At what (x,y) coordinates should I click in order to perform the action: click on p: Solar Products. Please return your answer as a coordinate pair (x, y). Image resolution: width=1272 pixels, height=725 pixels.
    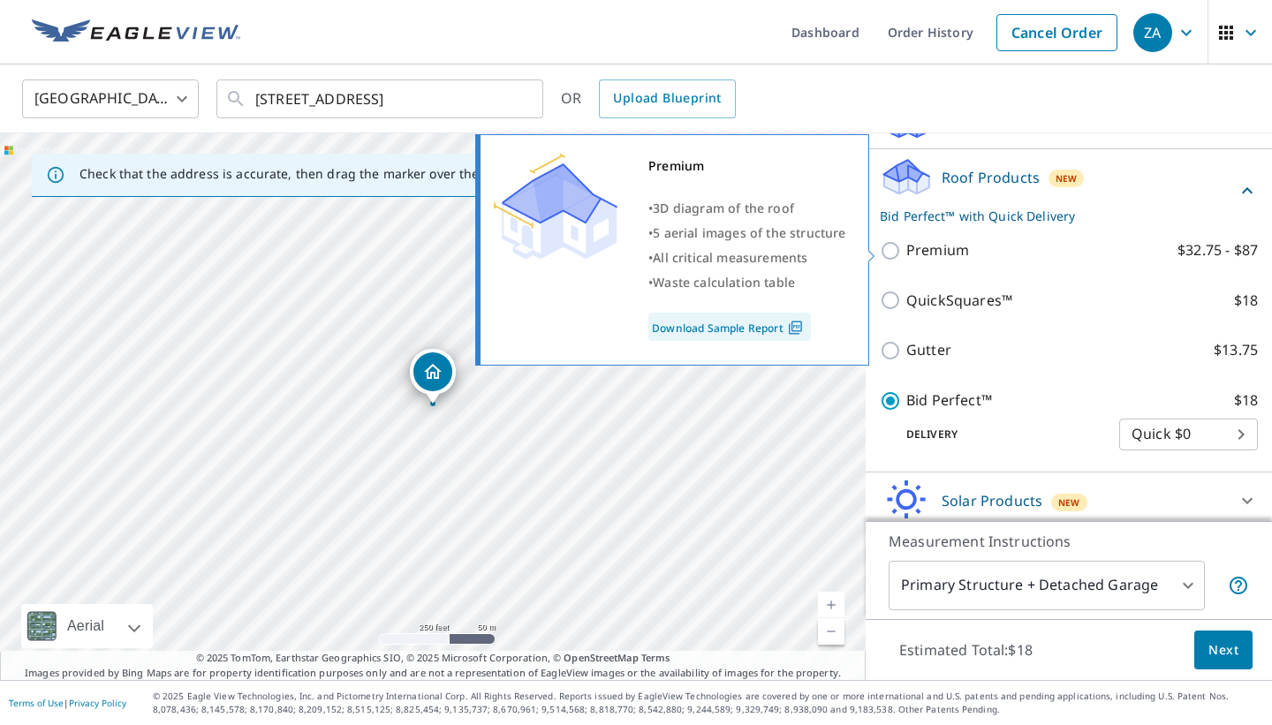
    Looking at the image, I should click on (992, 501).